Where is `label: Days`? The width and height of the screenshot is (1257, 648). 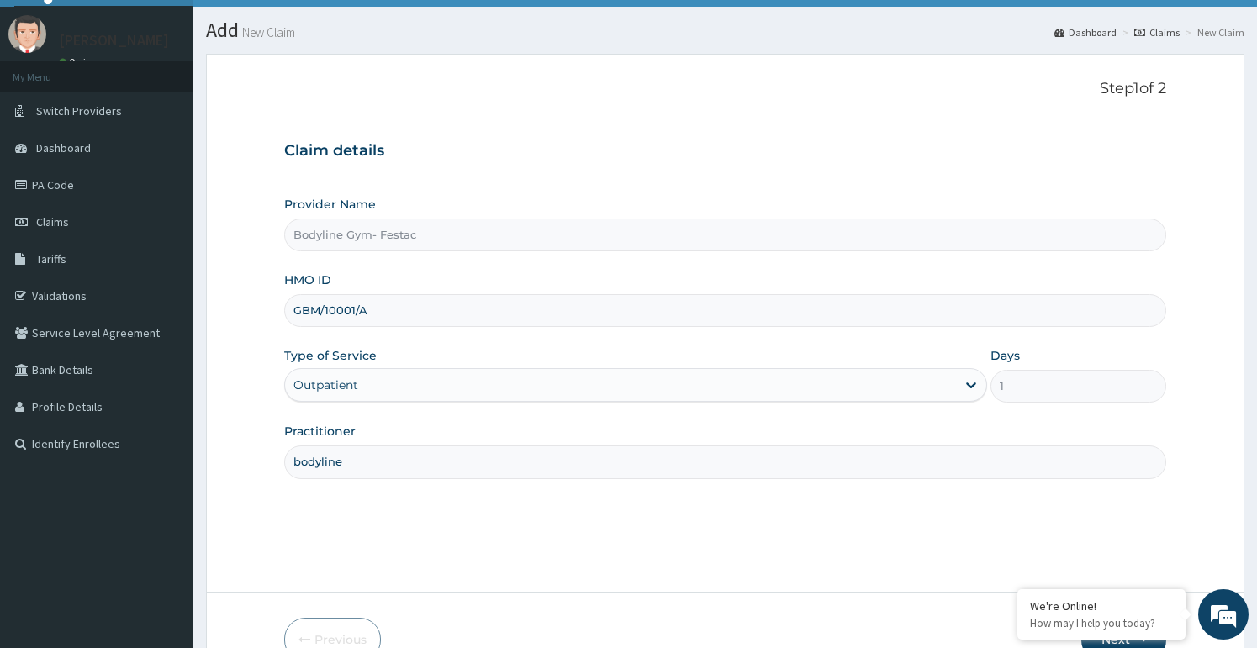 label: Days is located at coordinates (1004, 356).